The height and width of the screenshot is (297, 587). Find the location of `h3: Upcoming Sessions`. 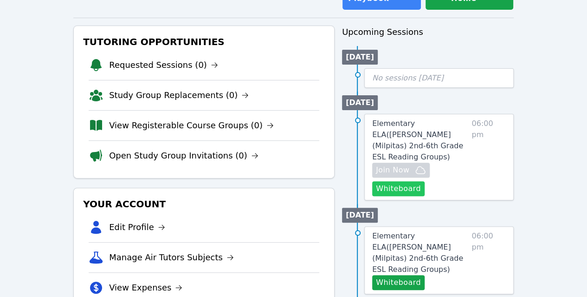

h3: Upcoming Sessions is located at coordinates (428, 32).